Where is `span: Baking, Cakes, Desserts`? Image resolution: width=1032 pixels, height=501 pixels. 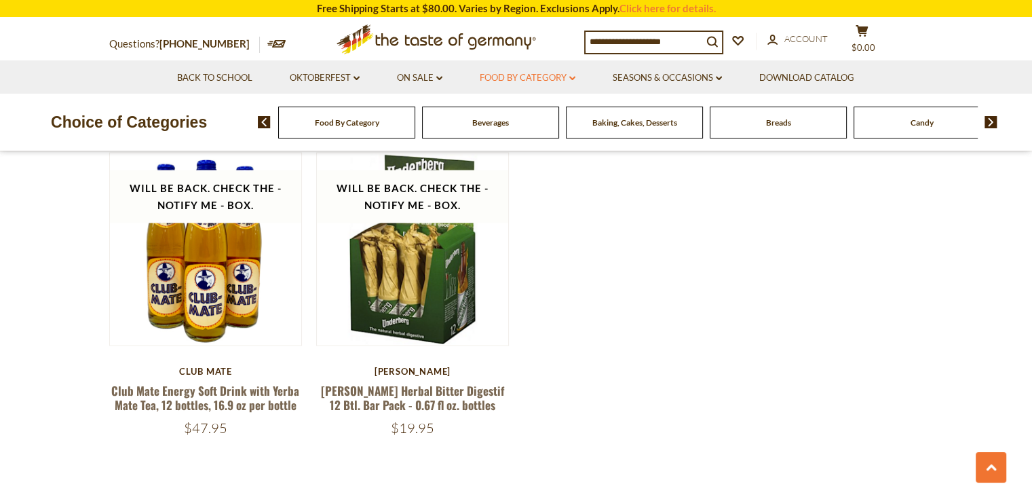
span: Baking, Cakes, Desserts is located at coordinates (634, 122).